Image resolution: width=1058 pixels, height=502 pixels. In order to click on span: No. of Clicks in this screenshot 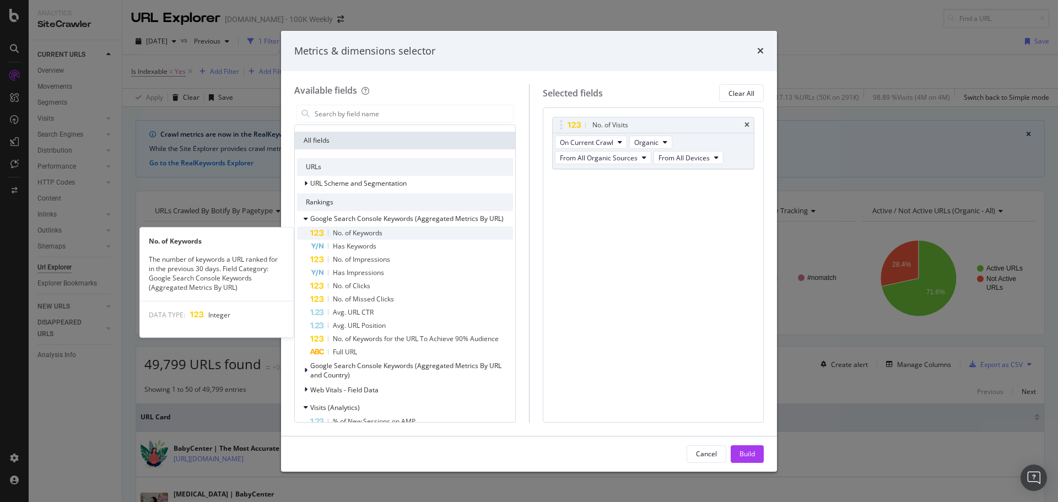, I will do `click(352, 285)`.